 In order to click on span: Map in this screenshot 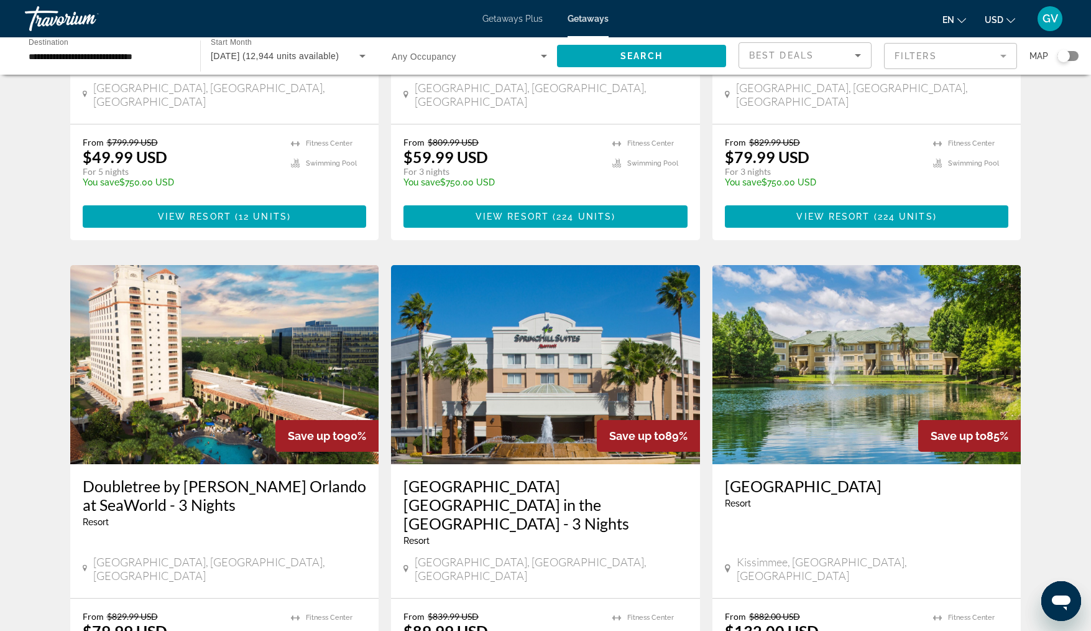, I will do `click(1039, 56)`.